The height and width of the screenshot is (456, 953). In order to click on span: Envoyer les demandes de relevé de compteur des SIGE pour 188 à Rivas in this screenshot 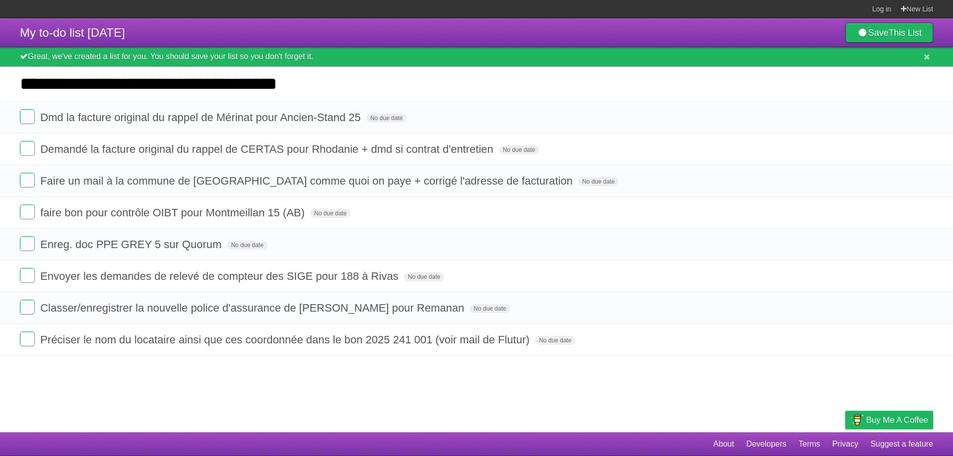, I will do `click(220, 276)`.